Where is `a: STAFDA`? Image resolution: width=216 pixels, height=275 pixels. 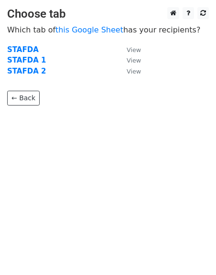
a: STAFDA is located at coordinates (23, 50).